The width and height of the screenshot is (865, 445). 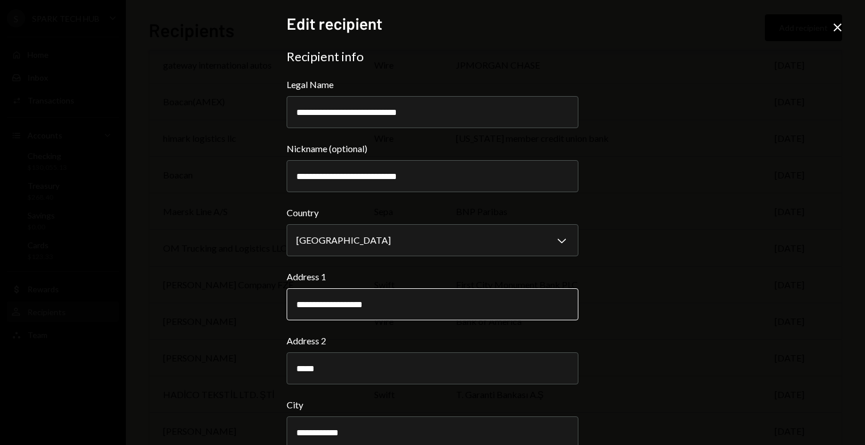 What do you see at coordinates (433, 85) in the screenshot?
I see `label: Legal Name` at bounding box center [433, 85].